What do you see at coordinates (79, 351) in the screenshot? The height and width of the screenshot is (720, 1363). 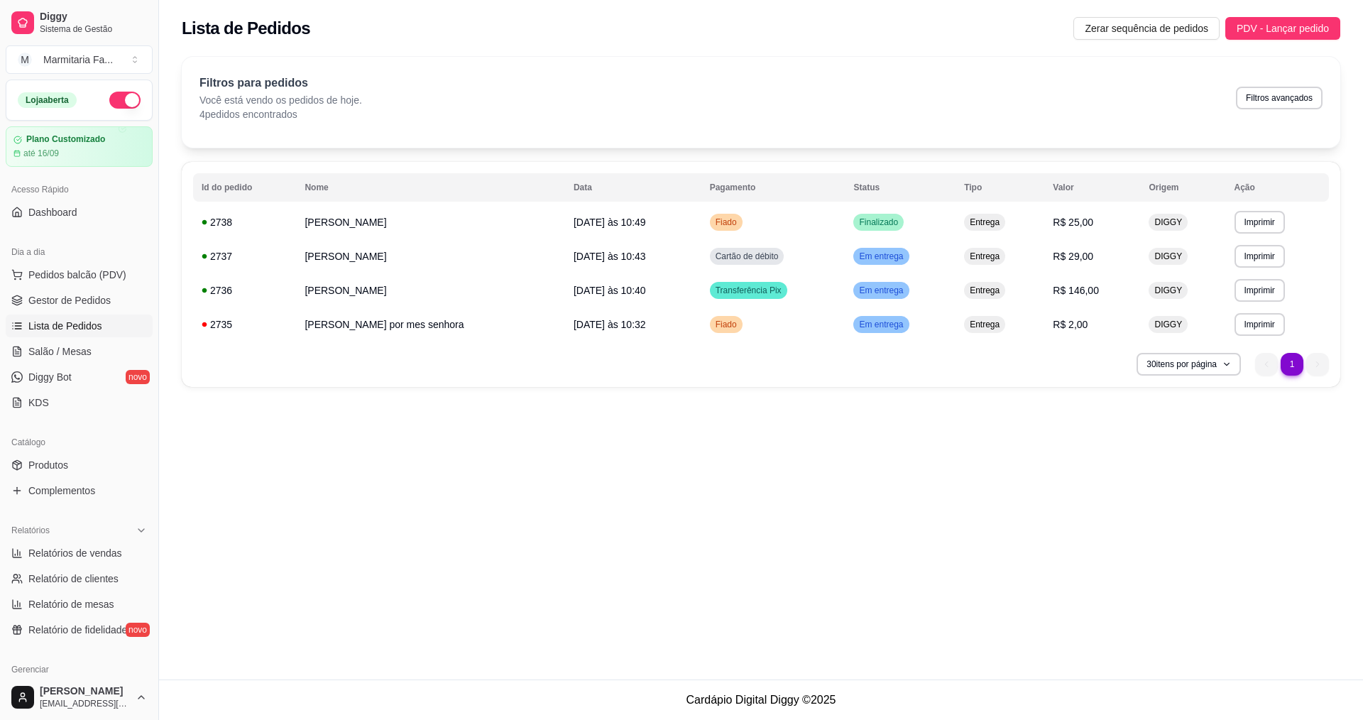 I see `a: Salão / Mesas` at bounding box center [79, 351].